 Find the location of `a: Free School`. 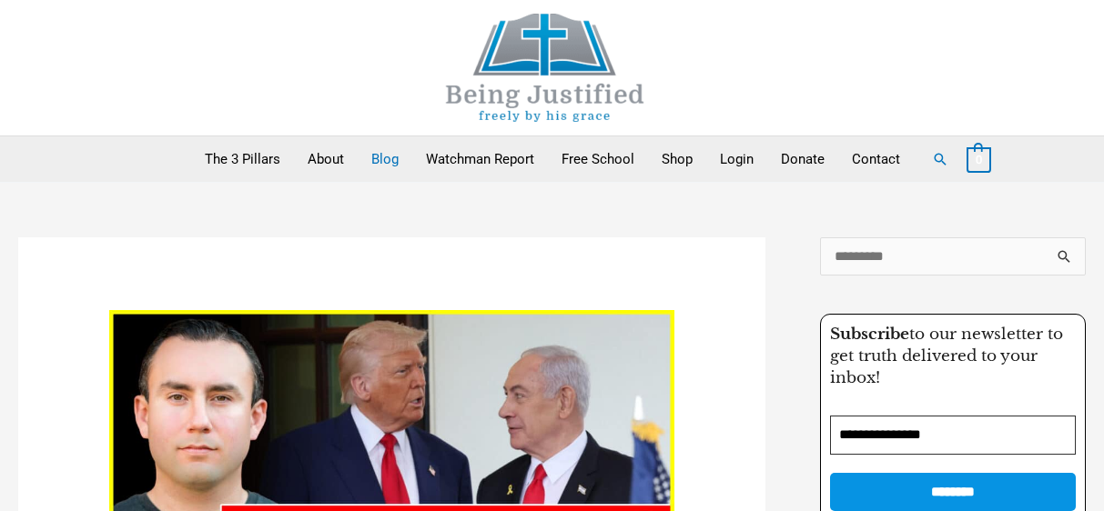

a: Free School is located at coordinates (598, 159).